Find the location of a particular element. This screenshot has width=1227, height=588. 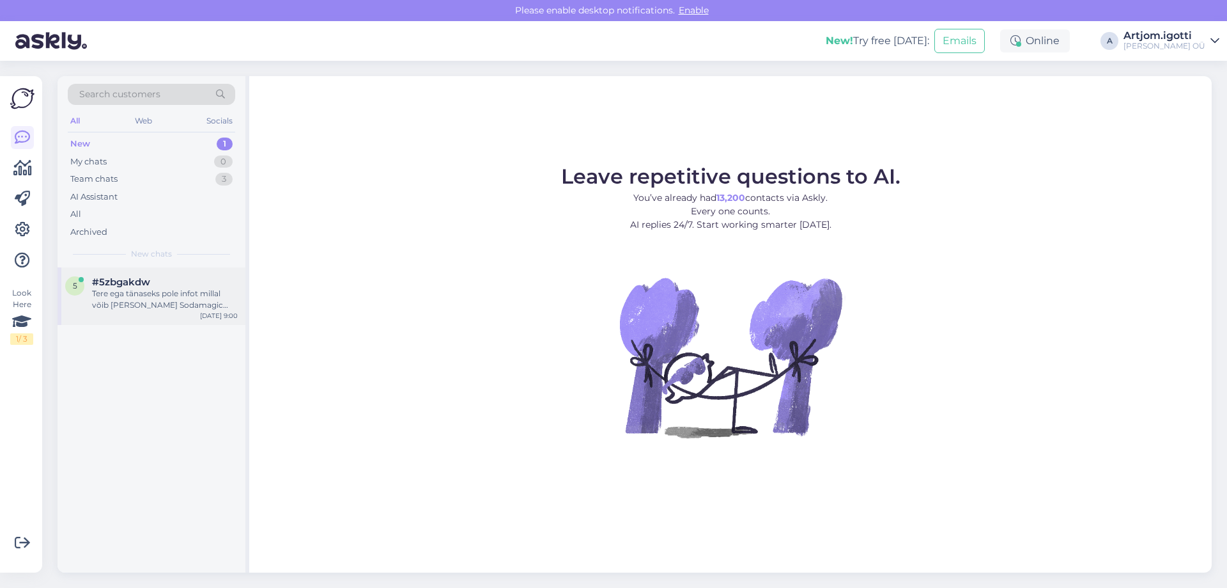

div: 0 is located at coordinates (223, 162).